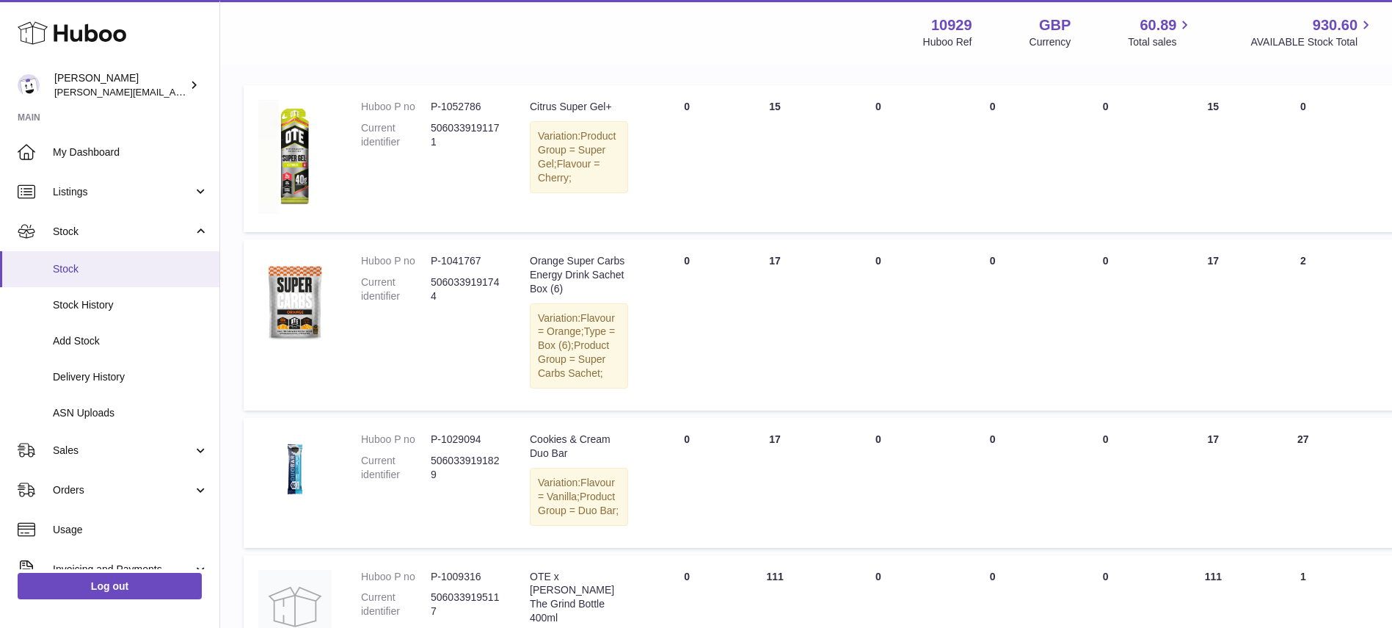 The image size is (1392, 628). I want to click on span: 60.89, so click(1158, 25).